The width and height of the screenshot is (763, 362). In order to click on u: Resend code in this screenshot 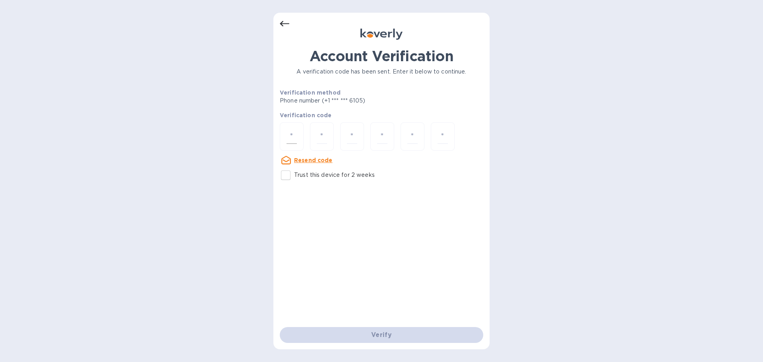, I will do `click(313, 160)`.